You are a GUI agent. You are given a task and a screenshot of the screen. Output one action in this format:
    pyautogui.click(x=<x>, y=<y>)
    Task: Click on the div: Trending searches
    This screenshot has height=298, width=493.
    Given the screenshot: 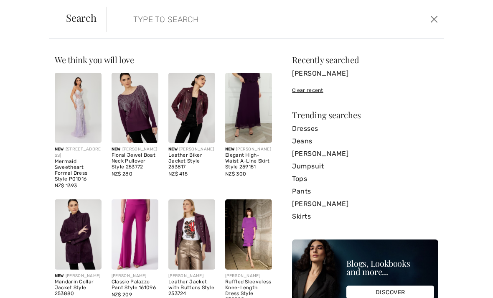 What is the action you would take?
    pyautogui.click(x=365, y=115)
    